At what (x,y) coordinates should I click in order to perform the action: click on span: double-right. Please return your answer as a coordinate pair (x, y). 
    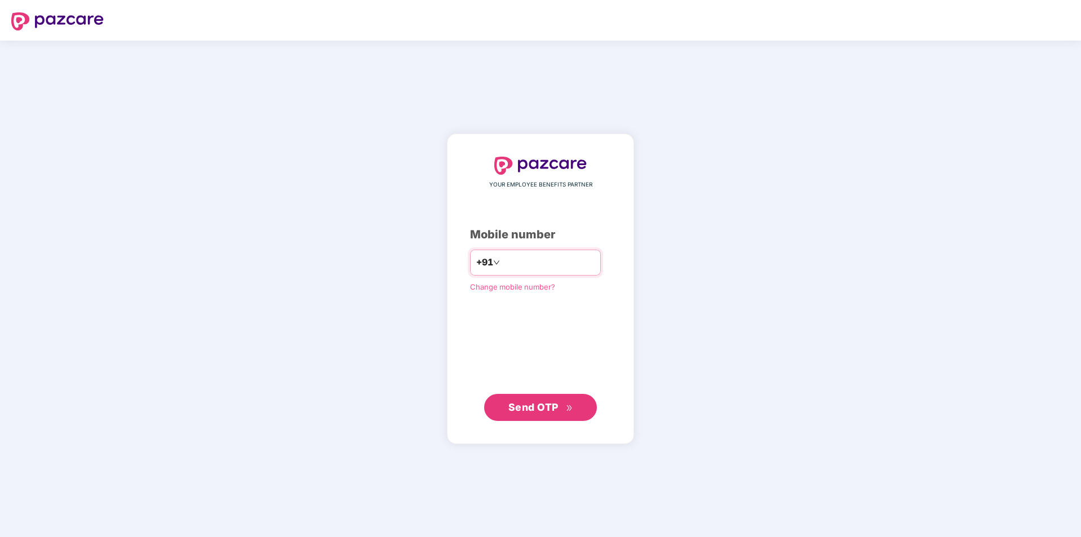
    Looking at the image, I should click on (569, 408).